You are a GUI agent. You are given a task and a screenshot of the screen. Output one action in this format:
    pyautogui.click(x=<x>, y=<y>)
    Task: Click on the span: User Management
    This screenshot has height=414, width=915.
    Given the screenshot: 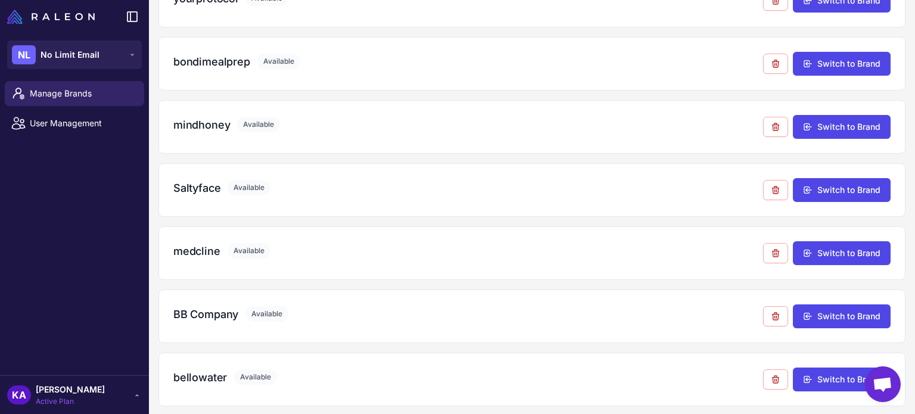 What is the action you would take?
    pyautogui.click(x=82, y=123)
    